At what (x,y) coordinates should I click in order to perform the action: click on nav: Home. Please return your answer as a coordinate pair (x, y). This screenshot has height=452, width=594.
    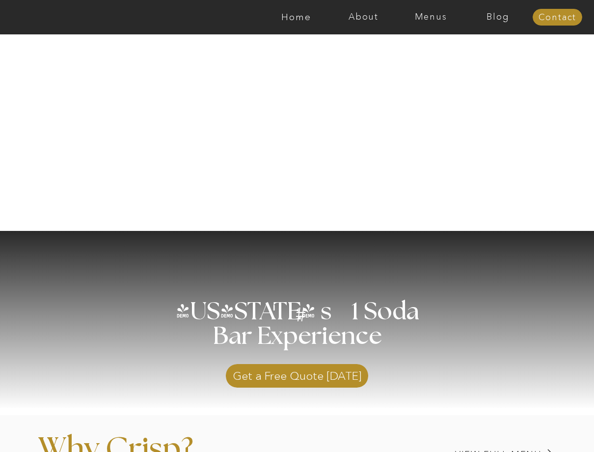
    Looking at the image, I should click on (296, 17).